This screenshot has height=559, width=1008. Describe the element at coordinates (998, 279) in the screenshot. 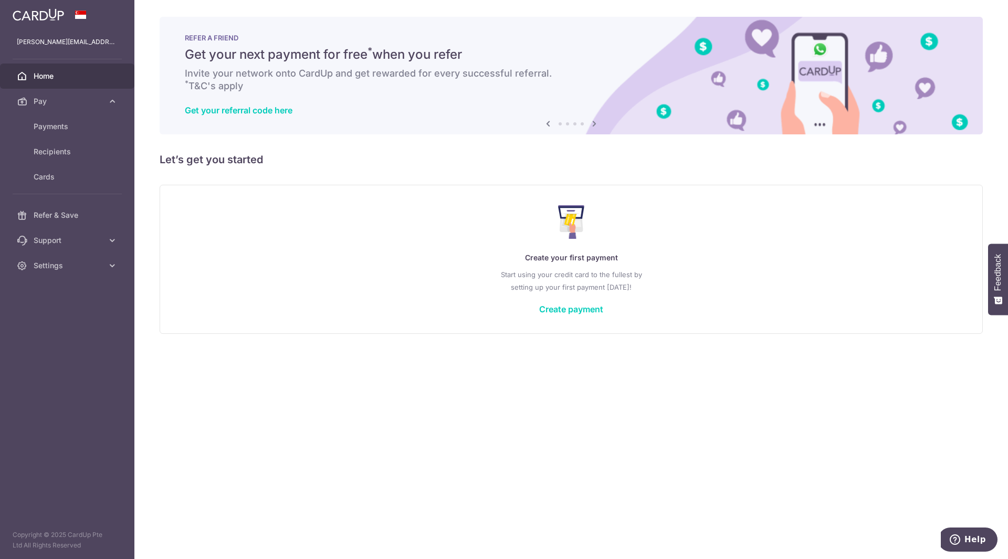

I see `button: Feedback - Show survey` at that location.